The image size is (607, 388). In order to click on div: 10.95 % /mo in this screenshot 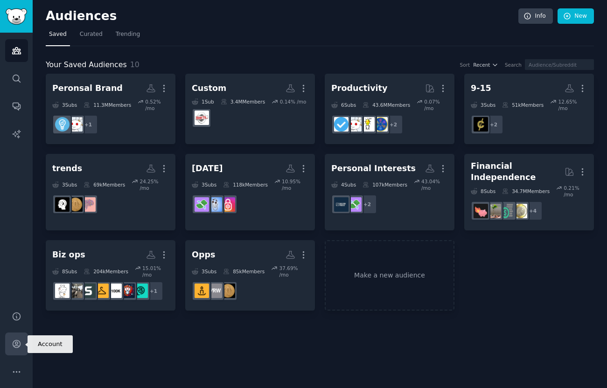, I will do `click(295, 185)`.